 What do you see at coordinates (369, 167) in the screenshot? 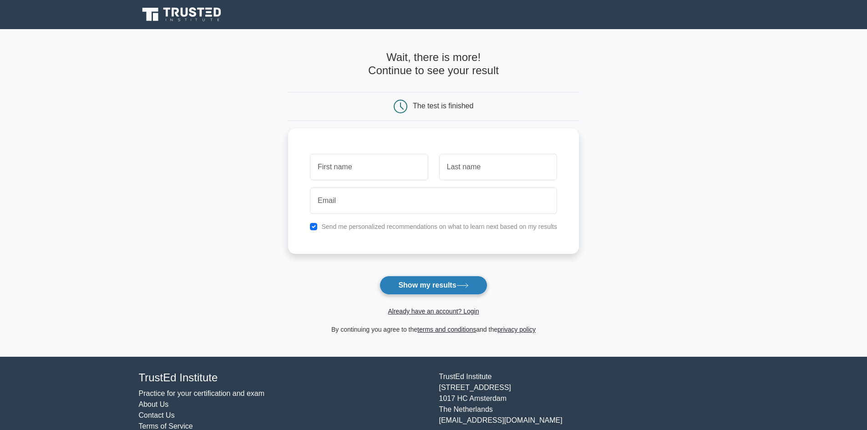
I see `input: First name` at bounding box center [369, 167].